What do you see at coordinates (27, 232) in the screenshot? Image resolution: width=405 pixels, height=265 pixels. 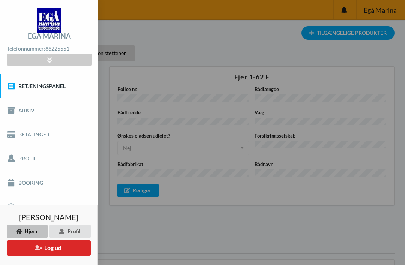 I see `div: Hjem` at bounding box center [27, 232].